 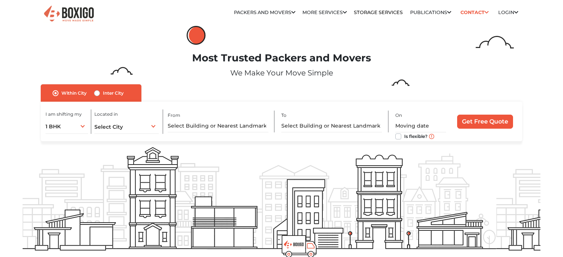 What do you see at coordinates (69, 14) in the screenshot?
I see `img: Boxigo` at bounding box center [69, 14].